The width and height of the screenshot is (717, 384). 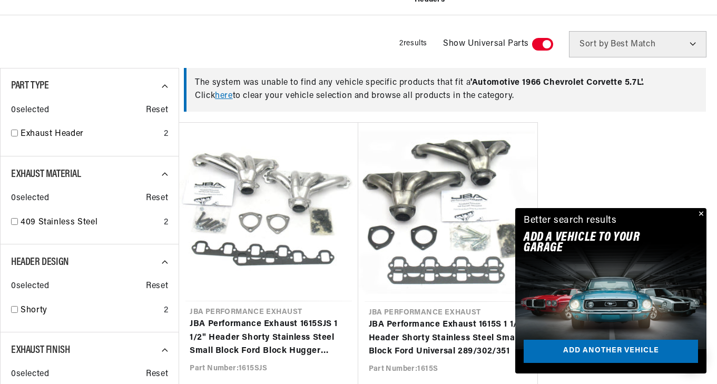 I want to click on span: 2 results, so click(x=413, y=43).